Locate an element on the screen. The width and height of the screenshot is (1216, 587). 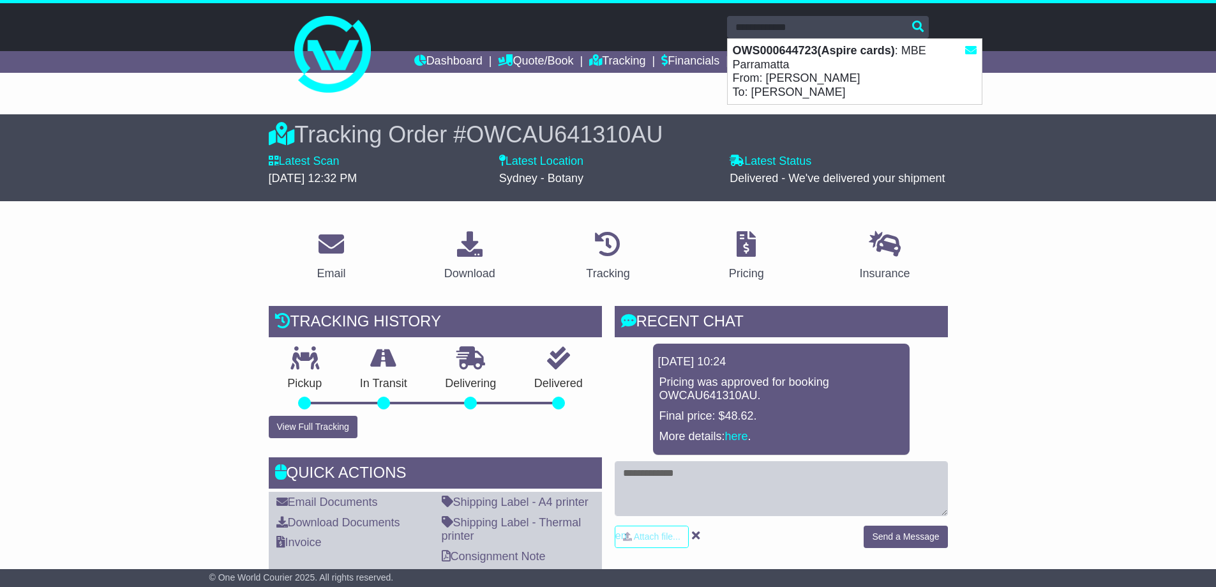
span: © One World Courier 2025. All rights reserved. is located at coordinates (301, 577).